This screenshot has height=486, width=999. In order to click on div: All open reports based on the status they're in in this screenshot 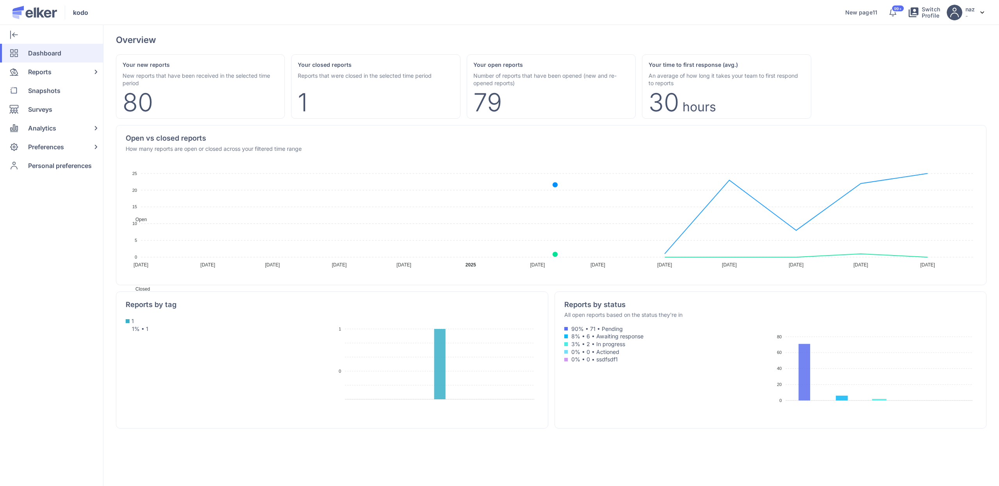, I will do `click(624, 314)`.